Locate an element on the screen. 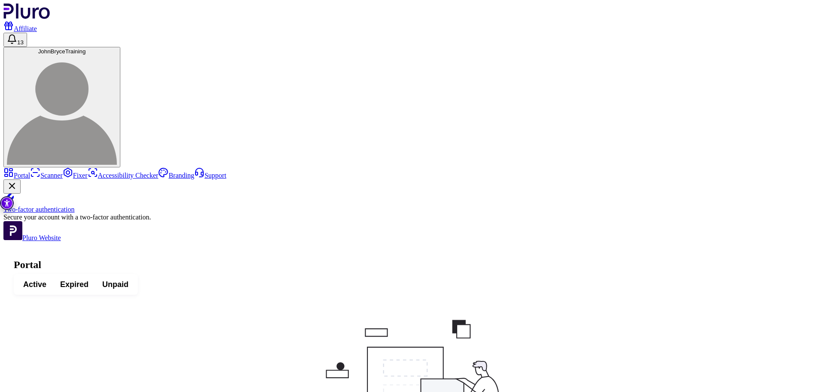  a: Scanner is located at coordinates (46, 175).